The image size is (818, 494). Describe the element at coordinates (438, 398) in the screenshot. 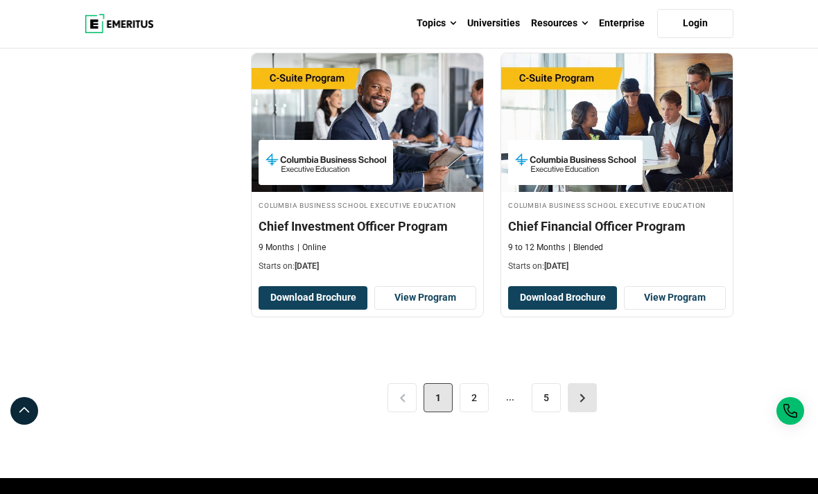

I see `span: 1` at that location.